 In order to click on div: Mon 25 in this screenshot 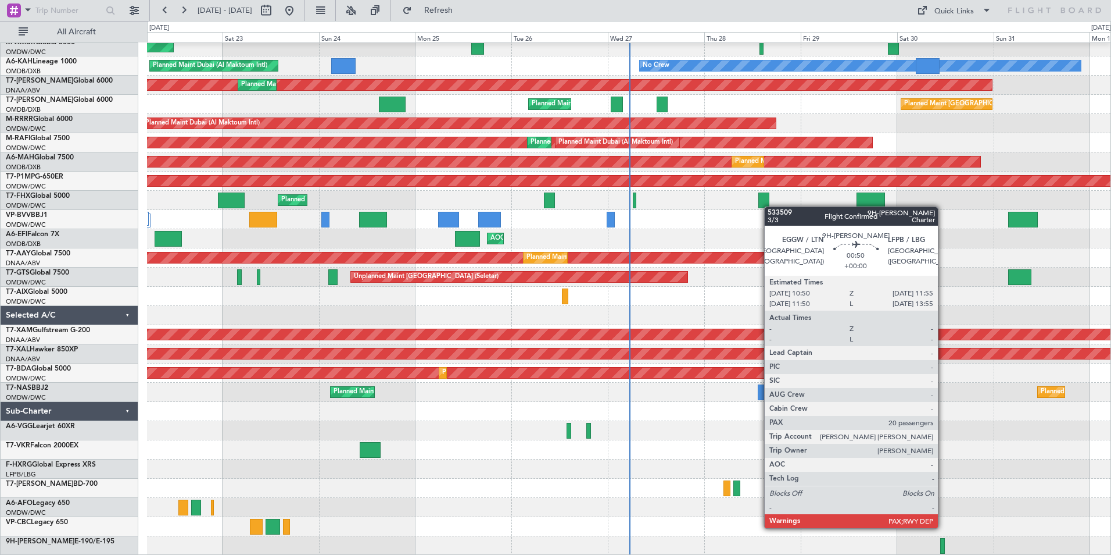, I will do `click(463, 37)`.